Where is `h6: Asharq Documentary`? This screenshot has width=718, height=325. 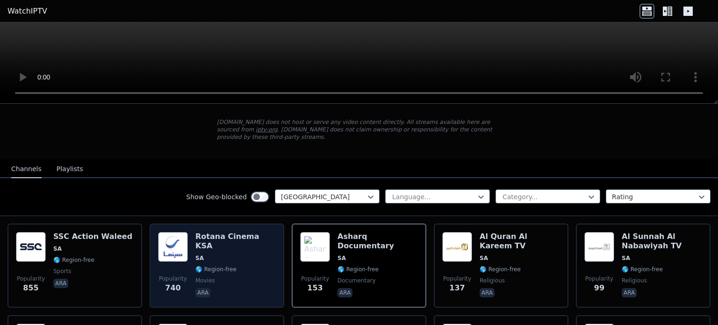
h6: Asharq Documentary is located at coordinates (378, 241).